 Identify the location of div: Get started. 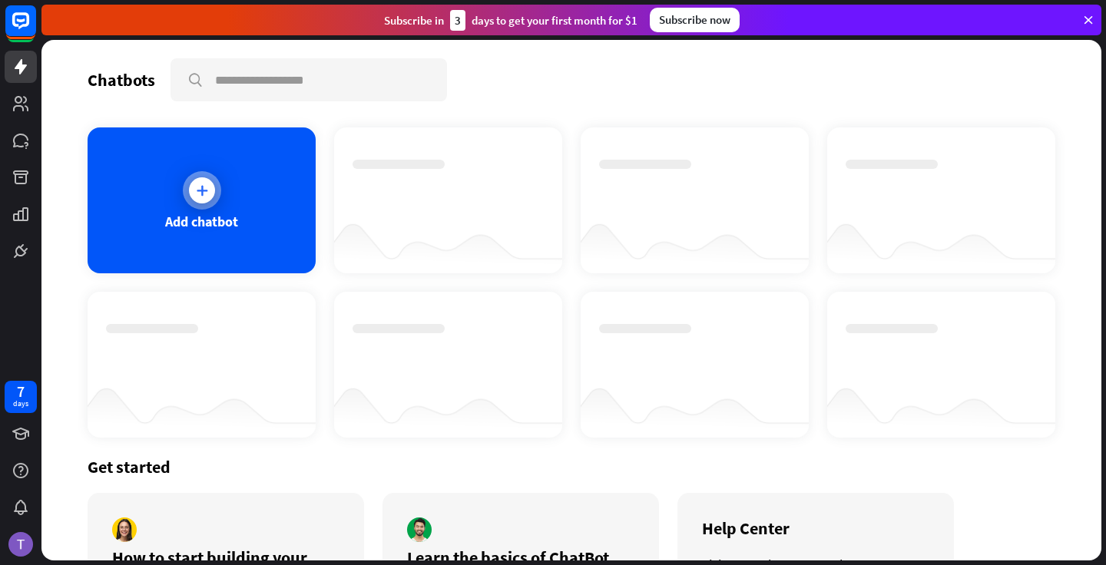
(572, 467).